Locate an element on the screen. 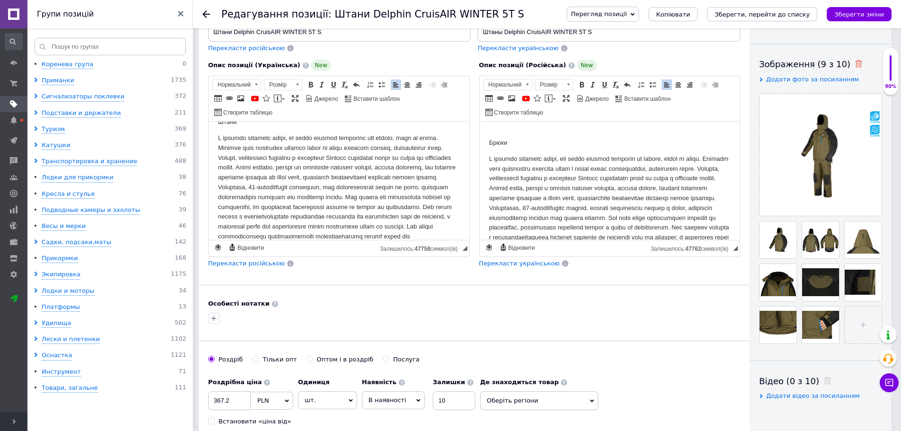 The height and width of the screenshot is (431, 901). a: Вставити/Редагувати посилання (Ctrl+L) is located at coordinates (501, 98).